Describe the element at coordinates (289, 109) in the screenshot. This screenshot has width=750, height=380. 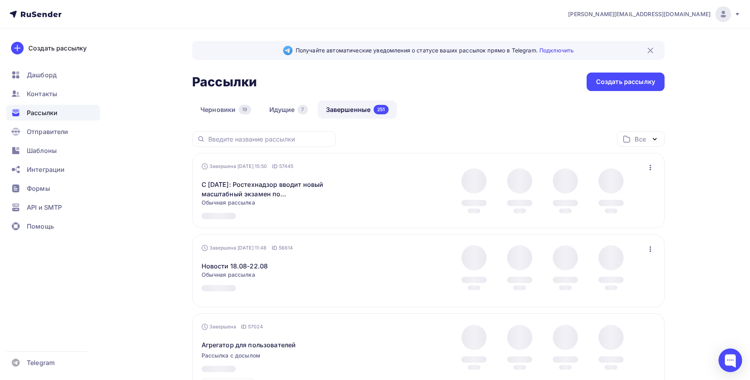
I see `a: Идущие7` at that location.